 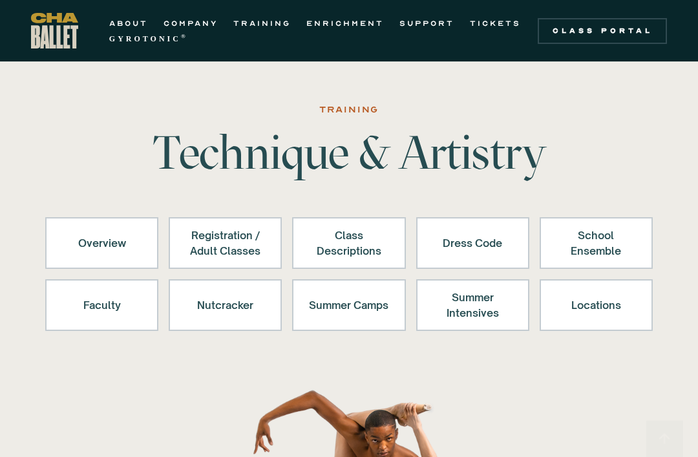 What do you see at coordinates (225, 243) in the screenshot?
I see `a: Registration /Adult Classes` at bounding box center [225, 243].